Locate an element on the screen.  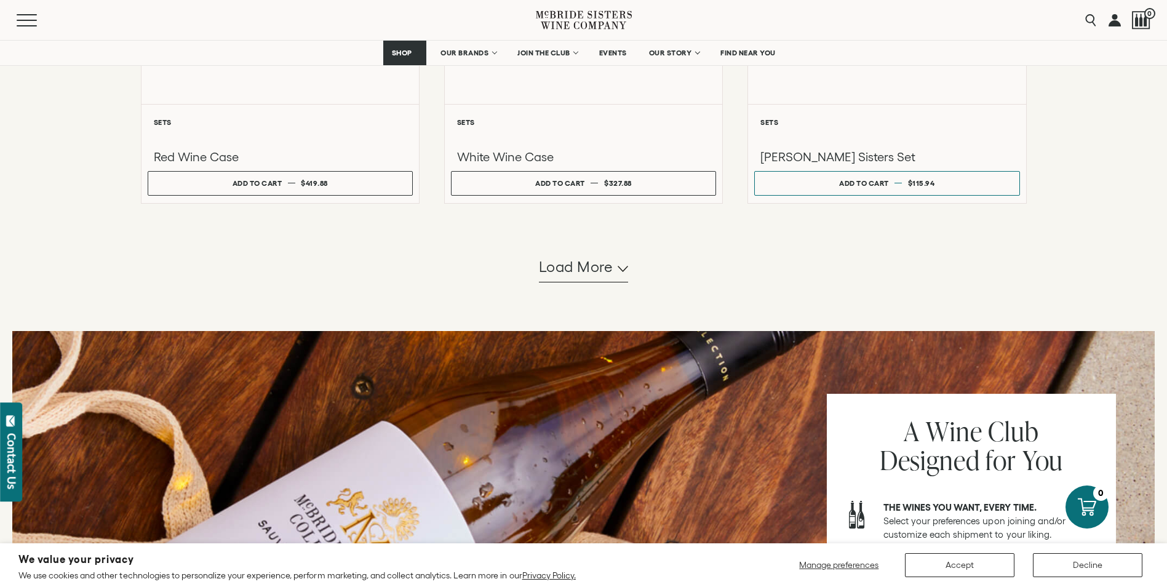
button: Add to cart $419.88 is located at coordinates (280, 183).